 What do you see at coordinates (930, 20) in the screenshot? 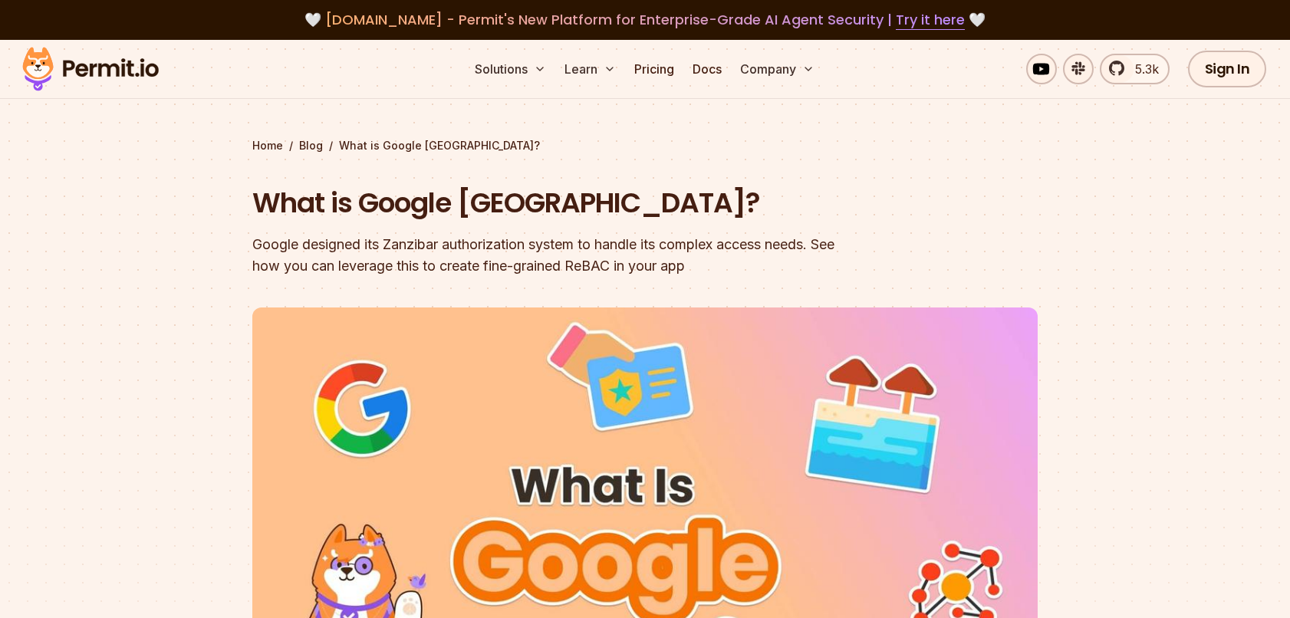
I see `a: Try it here` at bounding box center [930, 20].